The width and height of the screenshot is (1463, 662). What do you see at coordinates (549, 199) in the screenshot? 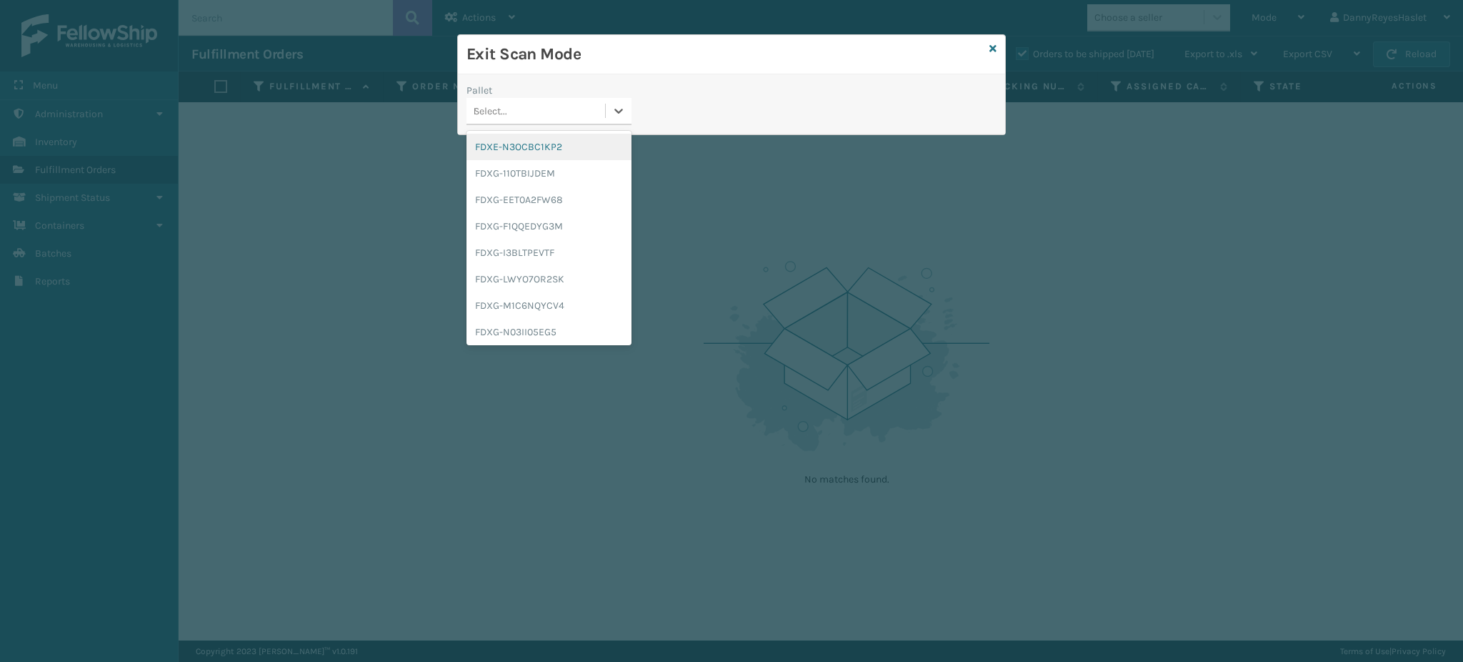
I see `div: FDXG-EET0A2FW68` at bounding box center [549, 199].